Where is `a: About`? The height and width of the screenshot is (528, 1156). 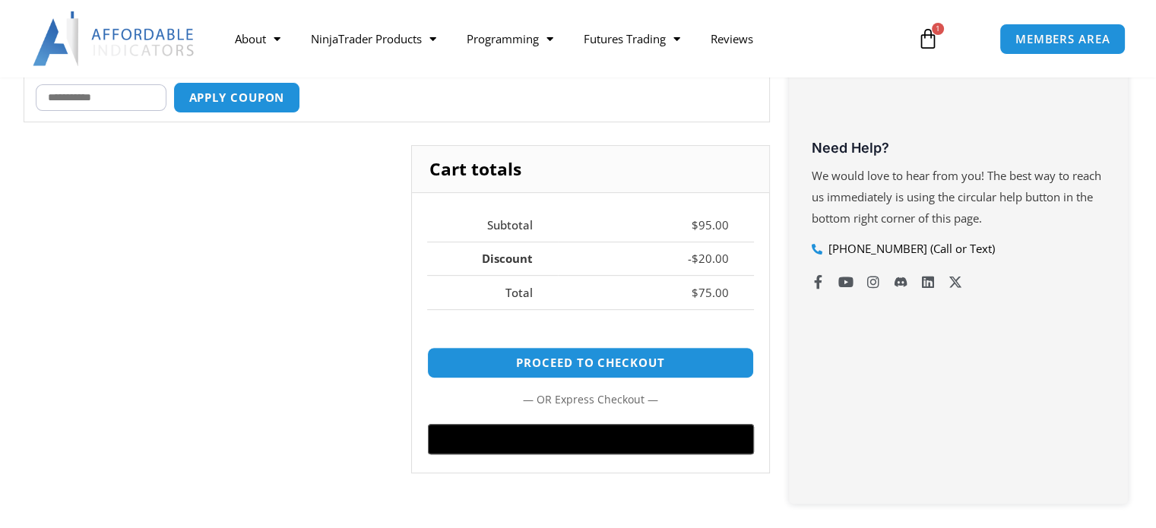
a: About is located at coordinates (258, 39).